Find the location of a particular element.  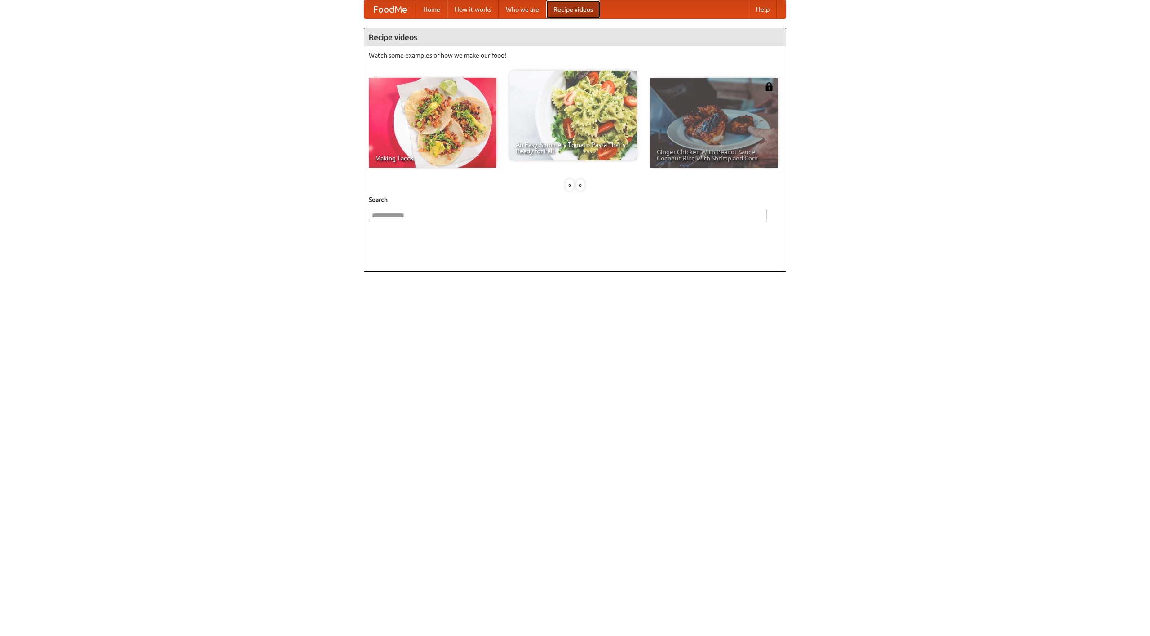

a: Recipe videos is located at coordinates (573, 9).